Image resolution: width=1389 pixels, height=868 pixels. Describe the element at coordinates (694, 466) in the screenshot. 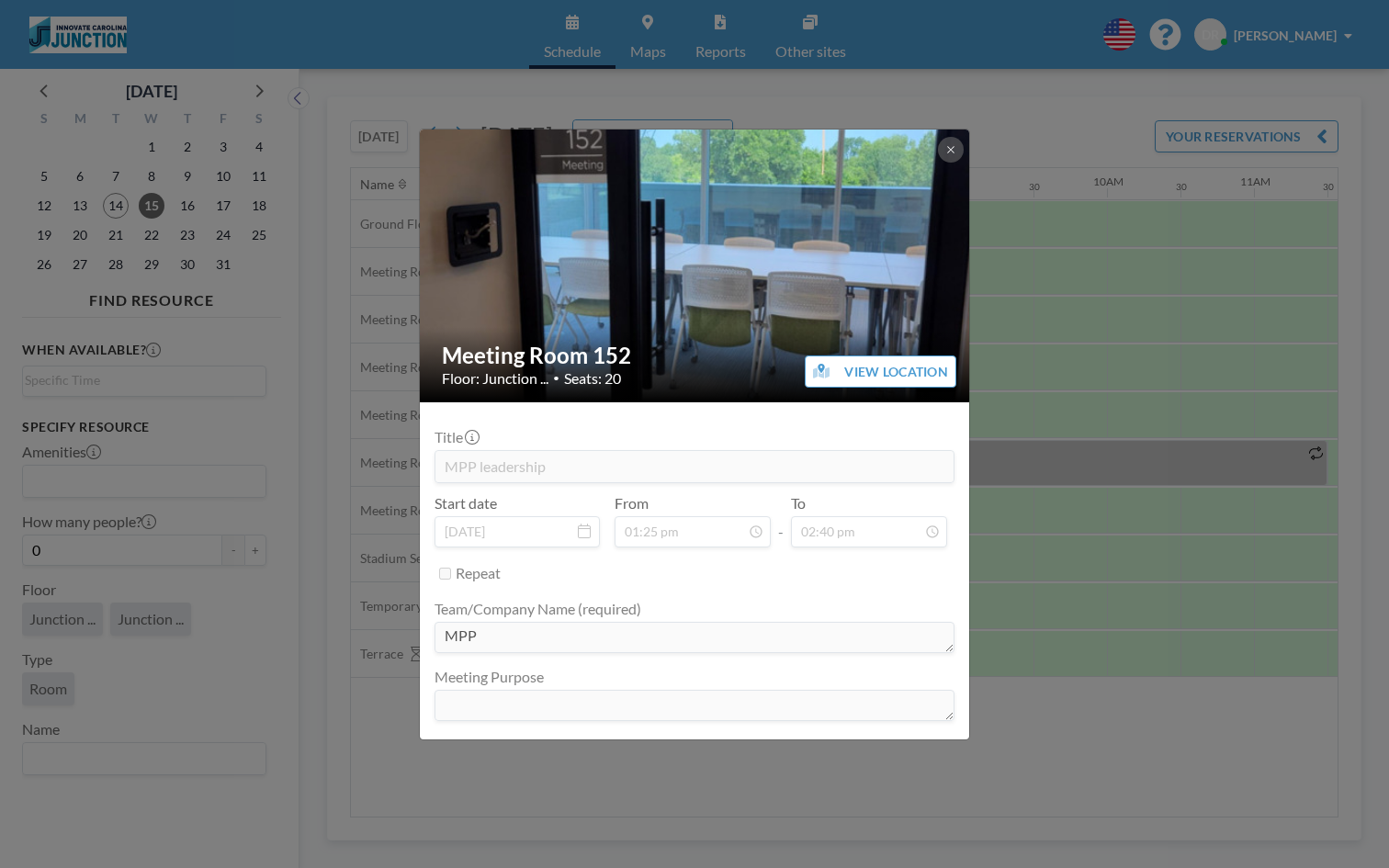

I see `input: (No title)` at that location.